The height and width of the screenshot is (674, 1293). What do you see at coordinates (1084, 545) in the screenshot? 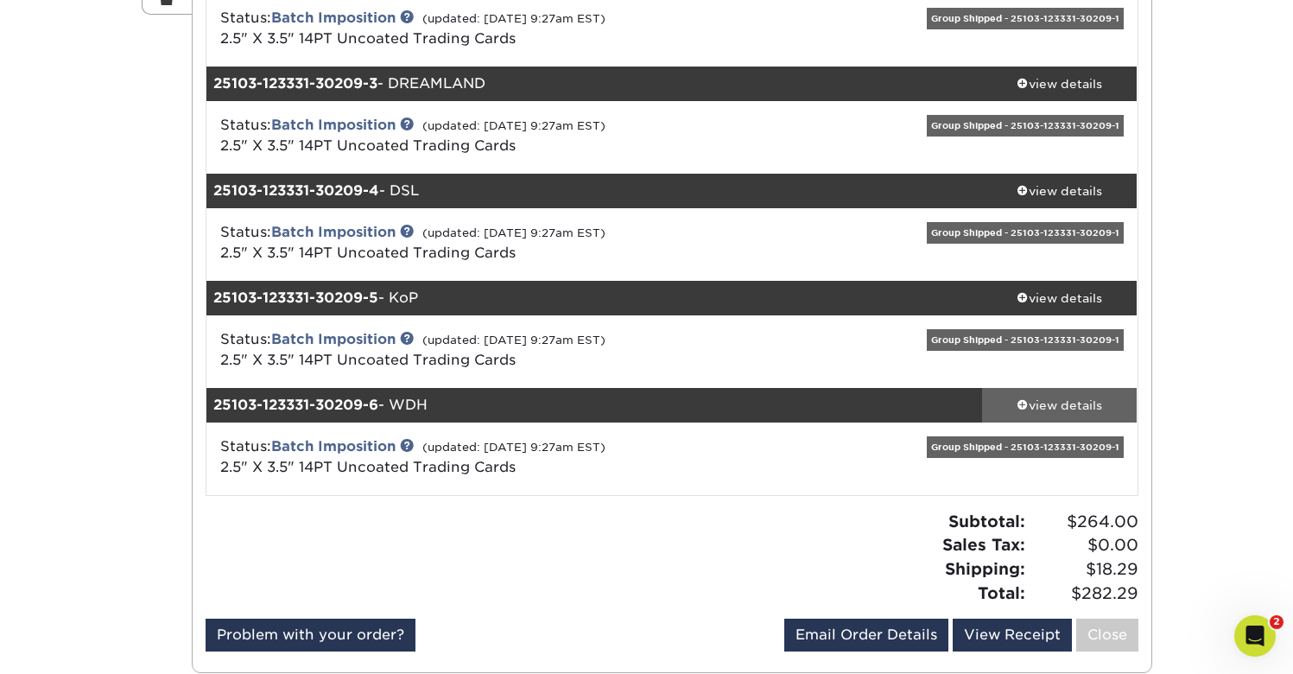
I see `span: $0.00` at bounding box center [1084, 545].